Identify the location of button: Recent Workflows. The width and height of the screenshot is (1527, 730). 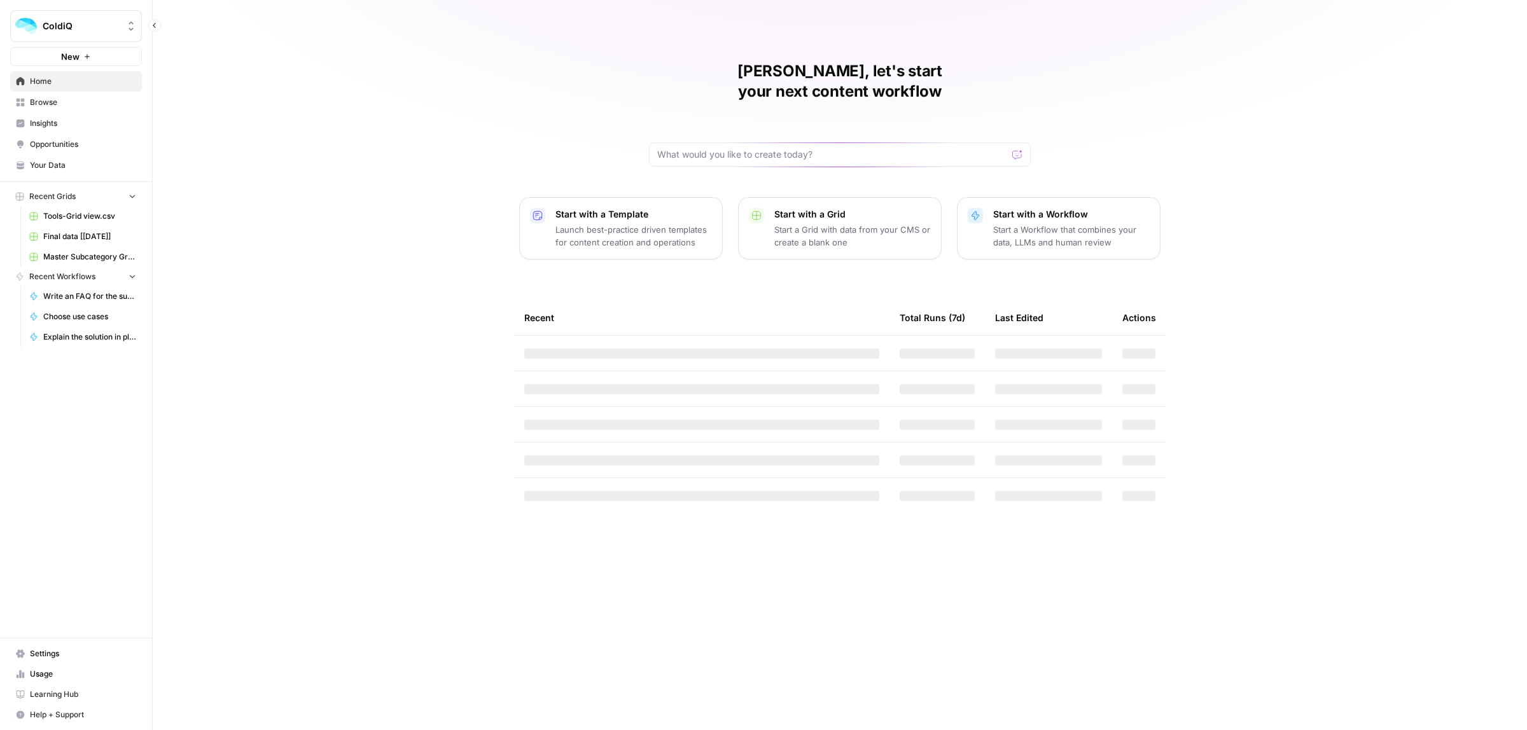
(76, 277).